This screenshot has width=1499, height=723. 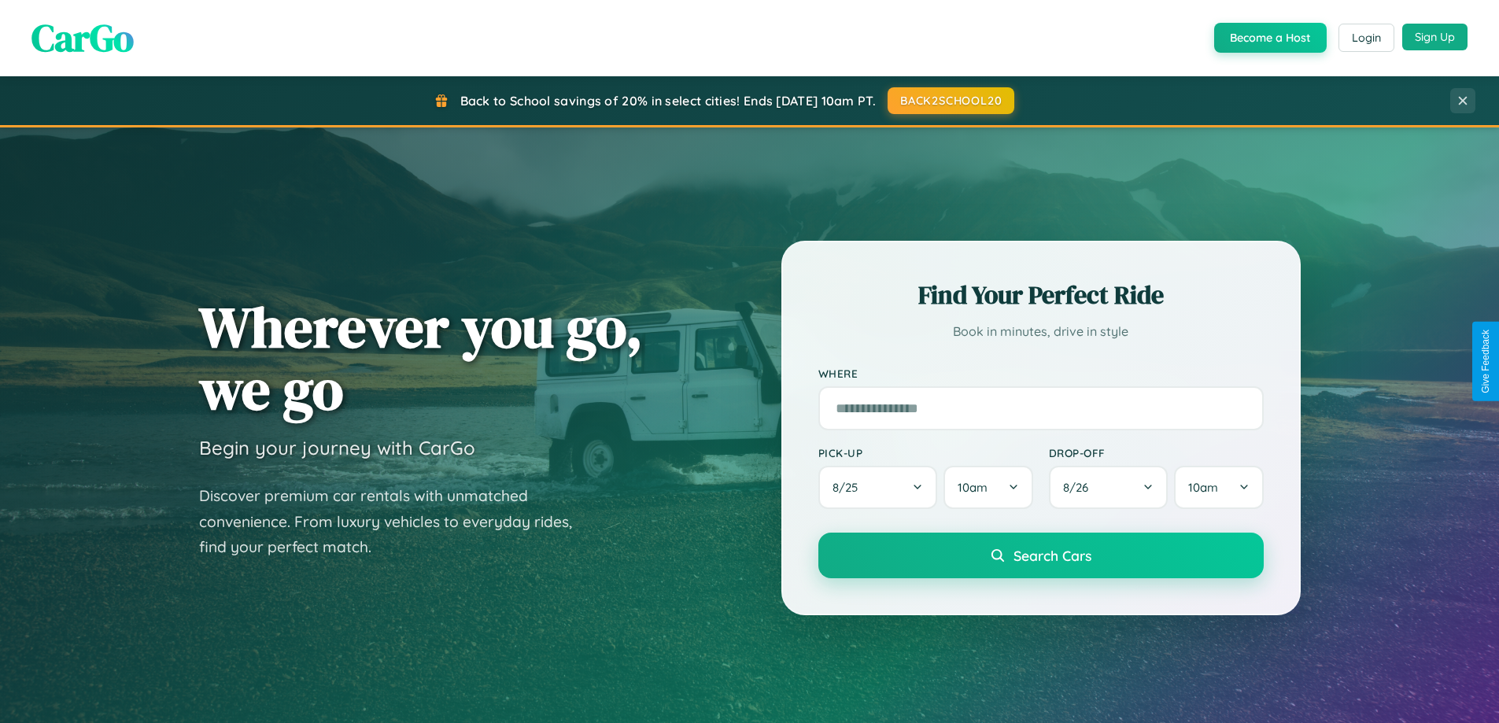 What do you see at coordinates (1156, 452) in the screenshot?
I see `label: Drop-off` at bounding box center [1156, 452].